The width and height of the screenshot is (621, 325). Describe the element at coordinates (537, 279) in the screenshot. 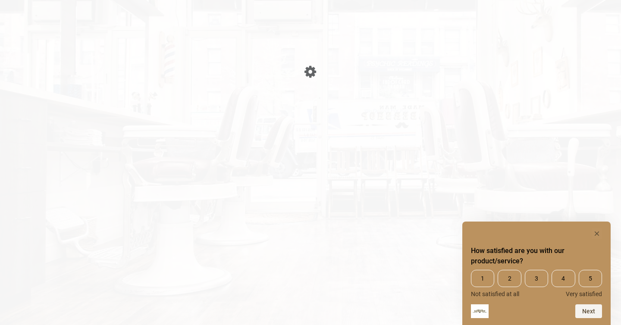

I see `span: 3` at that location.